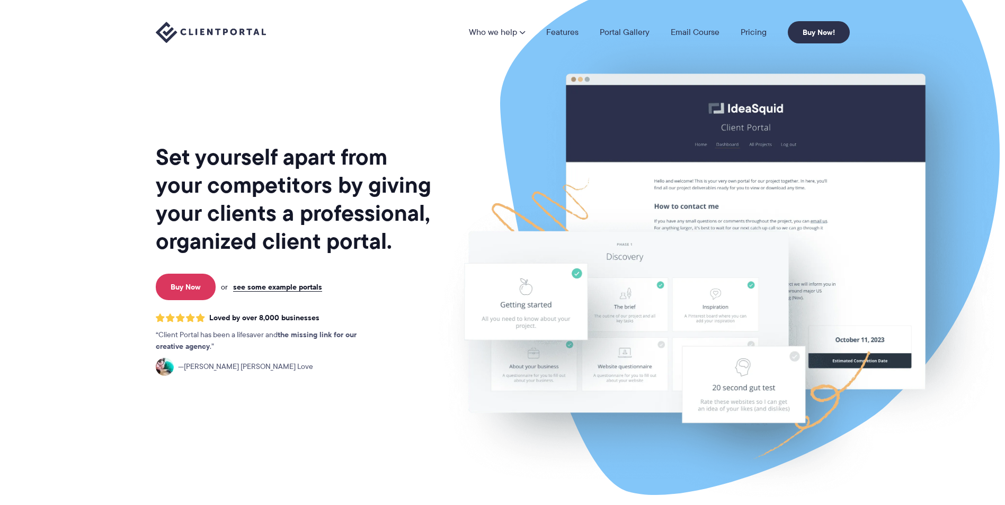 Image resolution: width=1005 pixels, height=505 pixels. Describe the element at coordinates (264, 318) in the screenshot. I see `span: Loved by over 8,000 businesses` at that location.